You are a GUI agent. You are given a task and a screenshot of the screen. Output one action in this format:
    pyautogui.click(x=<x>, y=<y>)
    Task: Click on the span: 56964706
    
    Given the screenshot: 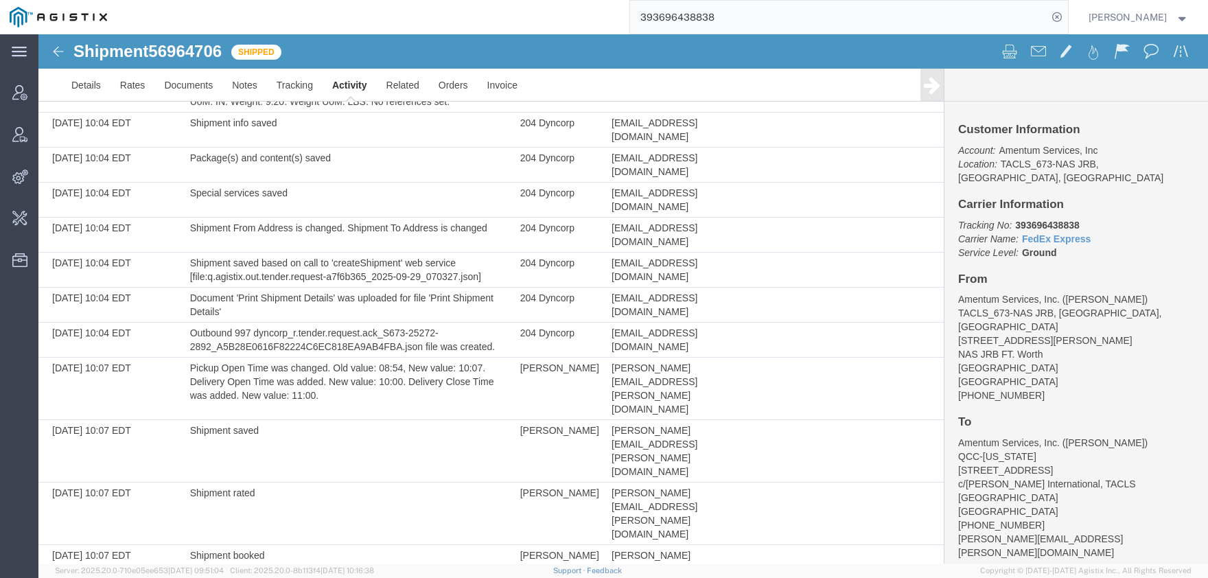 What is the action you would take?
    pyautogui.click(x=146, y=16)
    